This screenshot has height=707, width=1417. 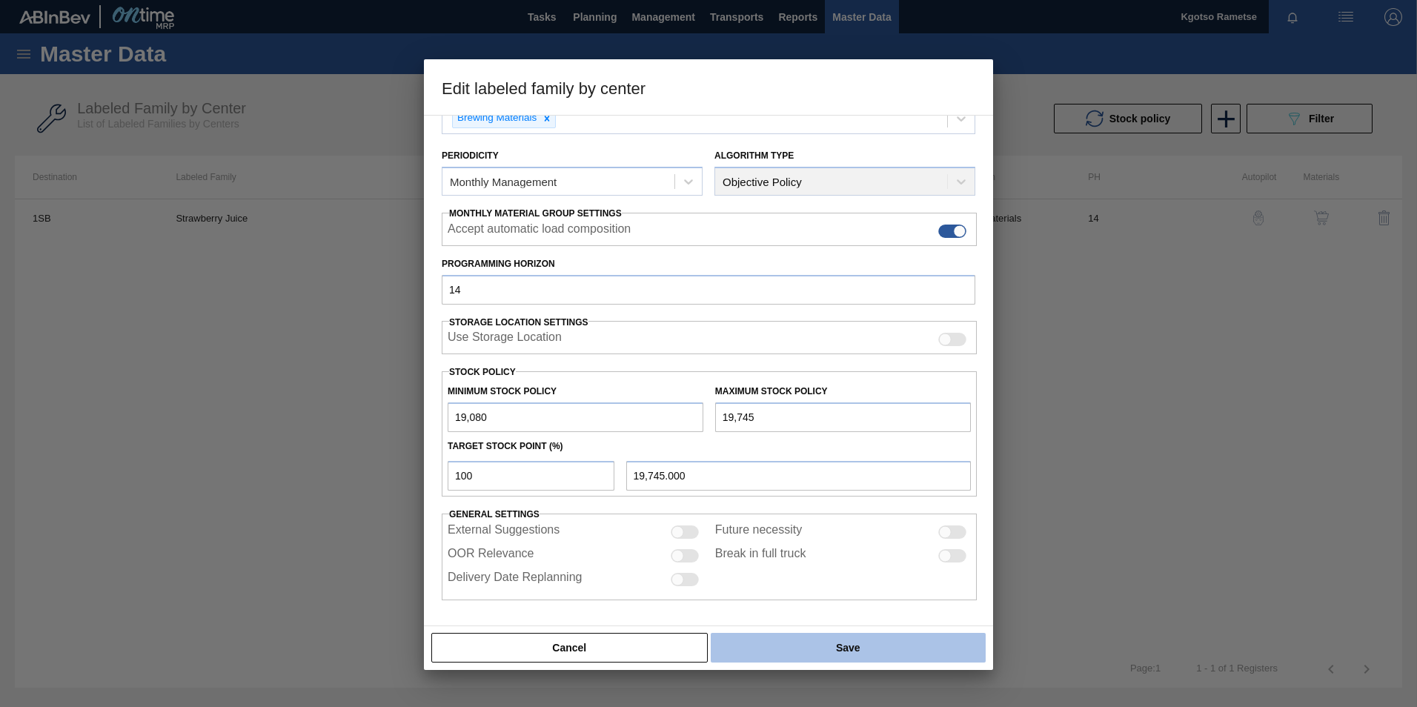 What do you see at coordinates (490, 556) in the screenshot?
I see `label: OOR Relevance` at bounding box center [490, 556].